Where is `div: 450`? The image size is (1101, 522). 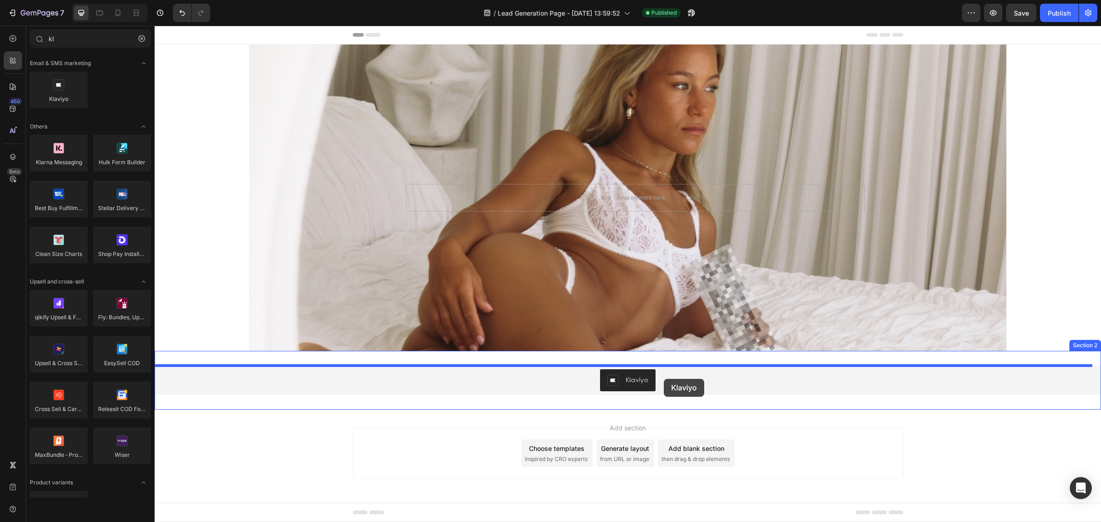
div: 450 is located at coordinates (15, 101).